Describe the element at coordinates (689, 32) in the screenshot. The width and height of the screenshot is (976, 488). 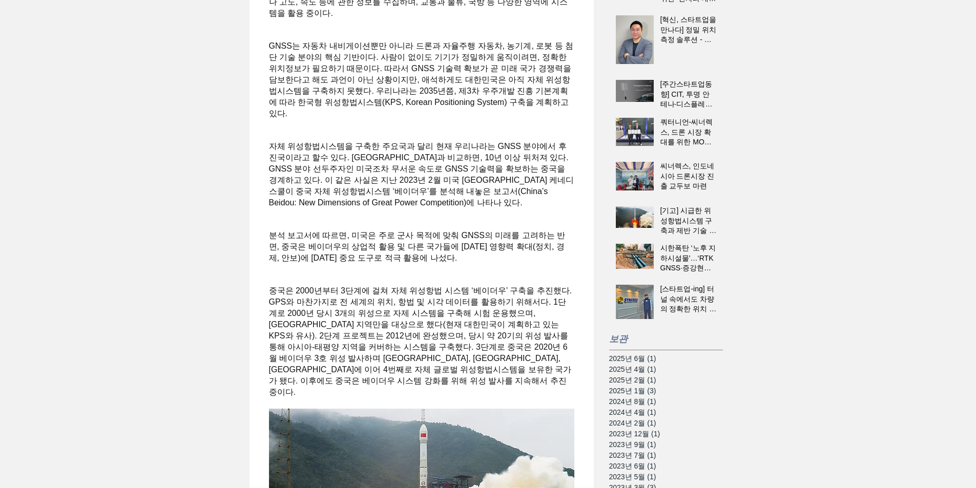
I see `a: [혁신, 스타트업을 만나다] 정밀 위치측정 솔루션 - 씨너렉스` at that location.